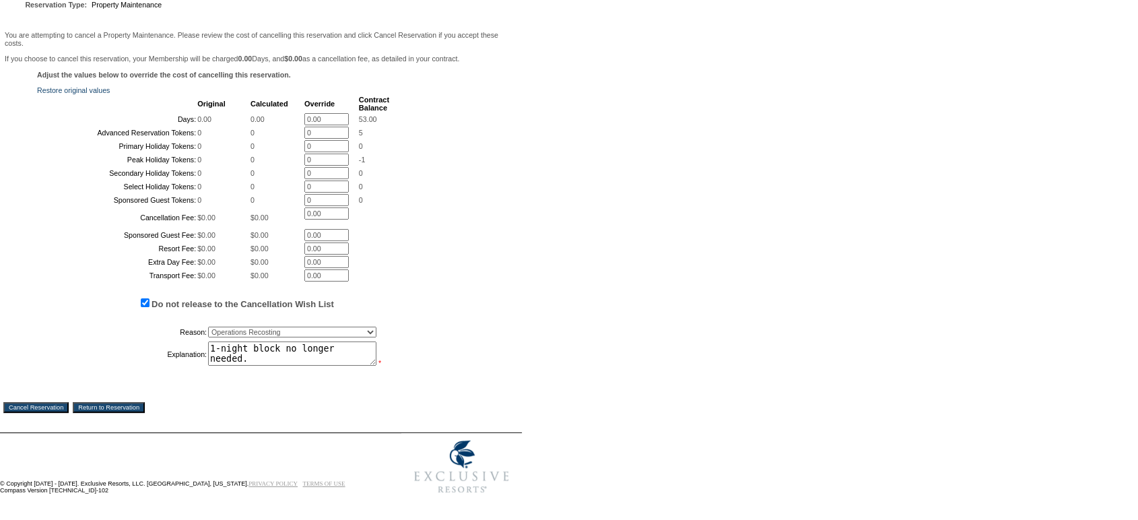  I want to click on td: Select Holiday Tokens:, so click(117, 186).